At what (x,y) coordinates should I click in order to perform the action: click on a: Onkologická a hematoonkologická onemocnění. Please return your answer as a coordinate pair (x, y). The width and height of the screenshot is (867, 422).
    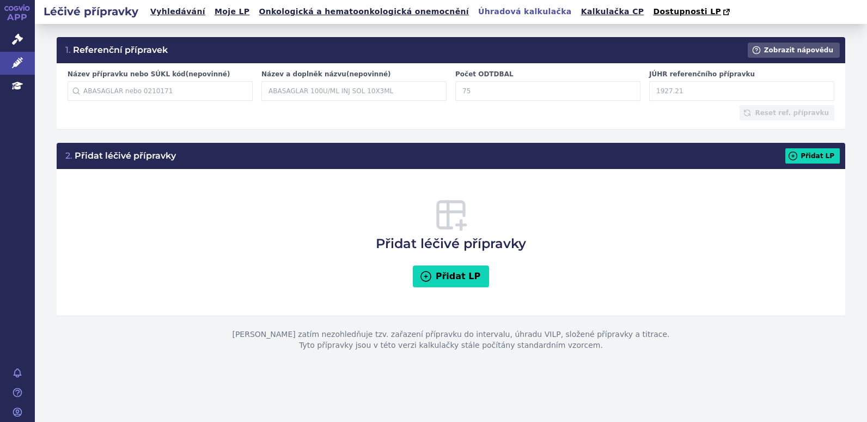
    Looking at the image, I should click on (364, 11).